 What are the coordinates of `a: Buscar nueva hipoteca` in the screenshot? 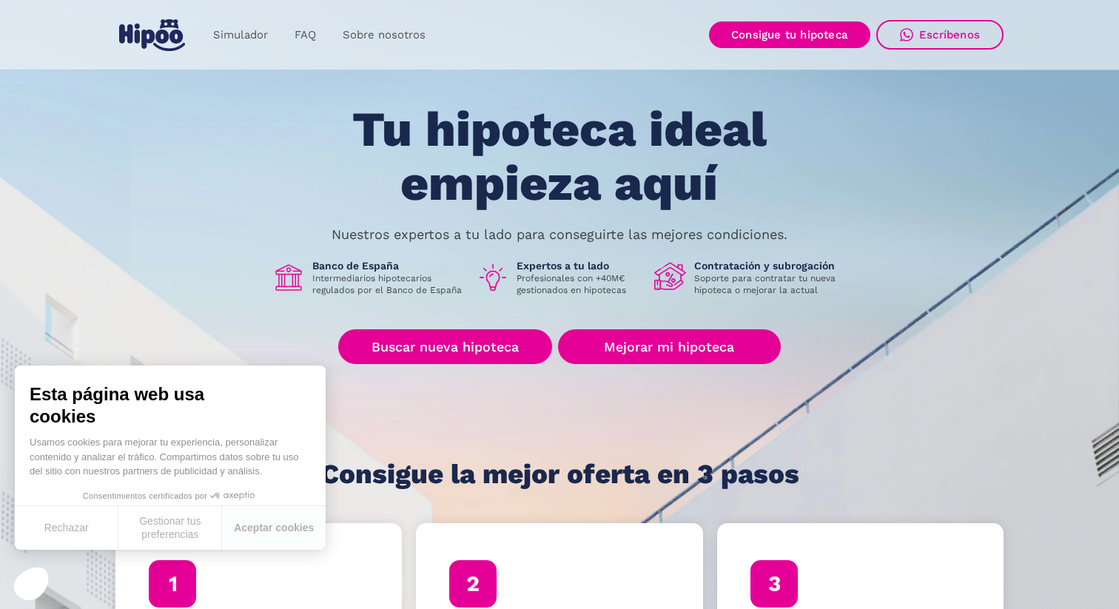 It's located at (445, 346).